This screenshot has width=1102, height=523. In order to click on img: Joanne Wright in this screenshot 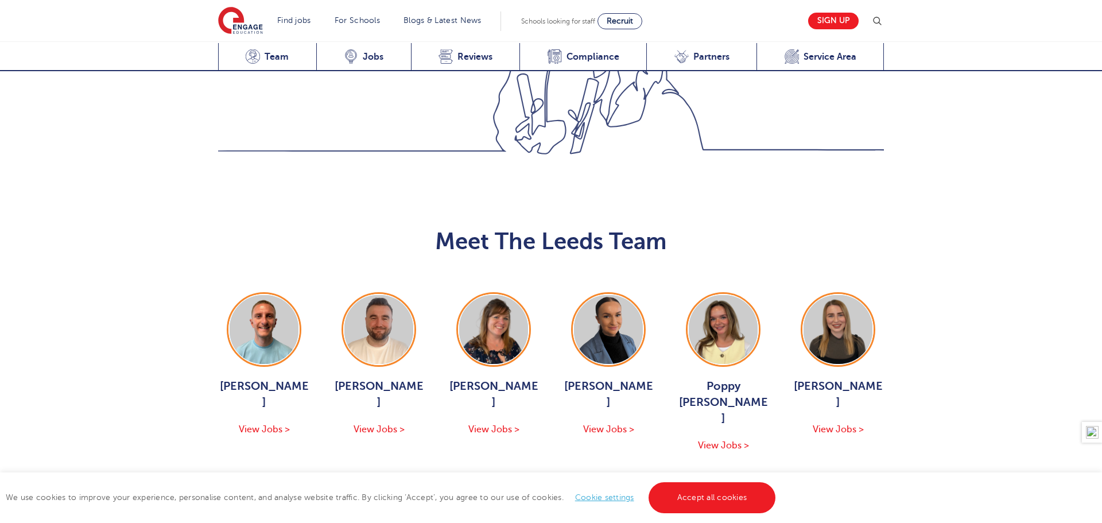, I will do `click(494, 330)`.